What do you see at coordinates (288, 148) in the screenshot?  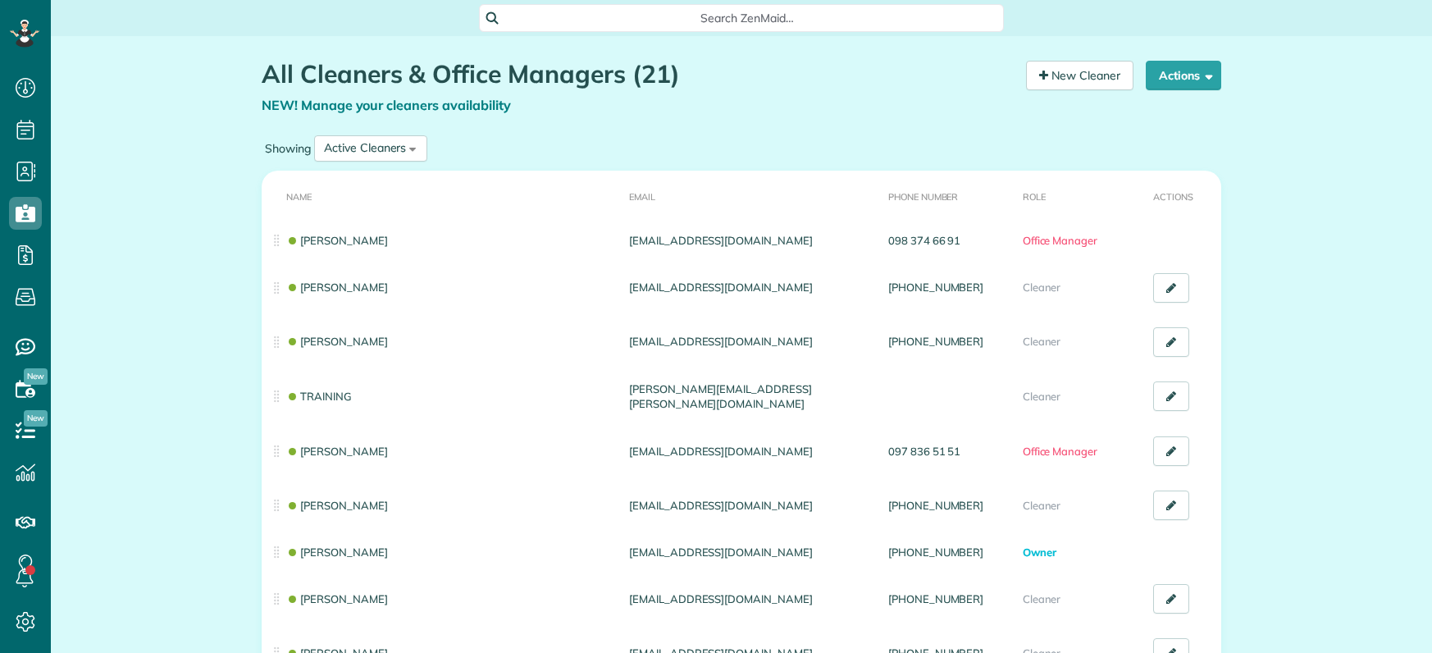 I see `label: Showing` at bounding box center [288, 148].